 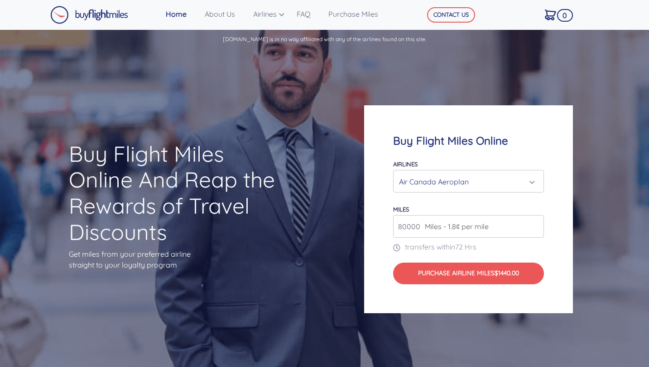 What do you see at coordinates (225, 14) in the screenshot?
I see `a: About Us` at bounding box center [225, 14].